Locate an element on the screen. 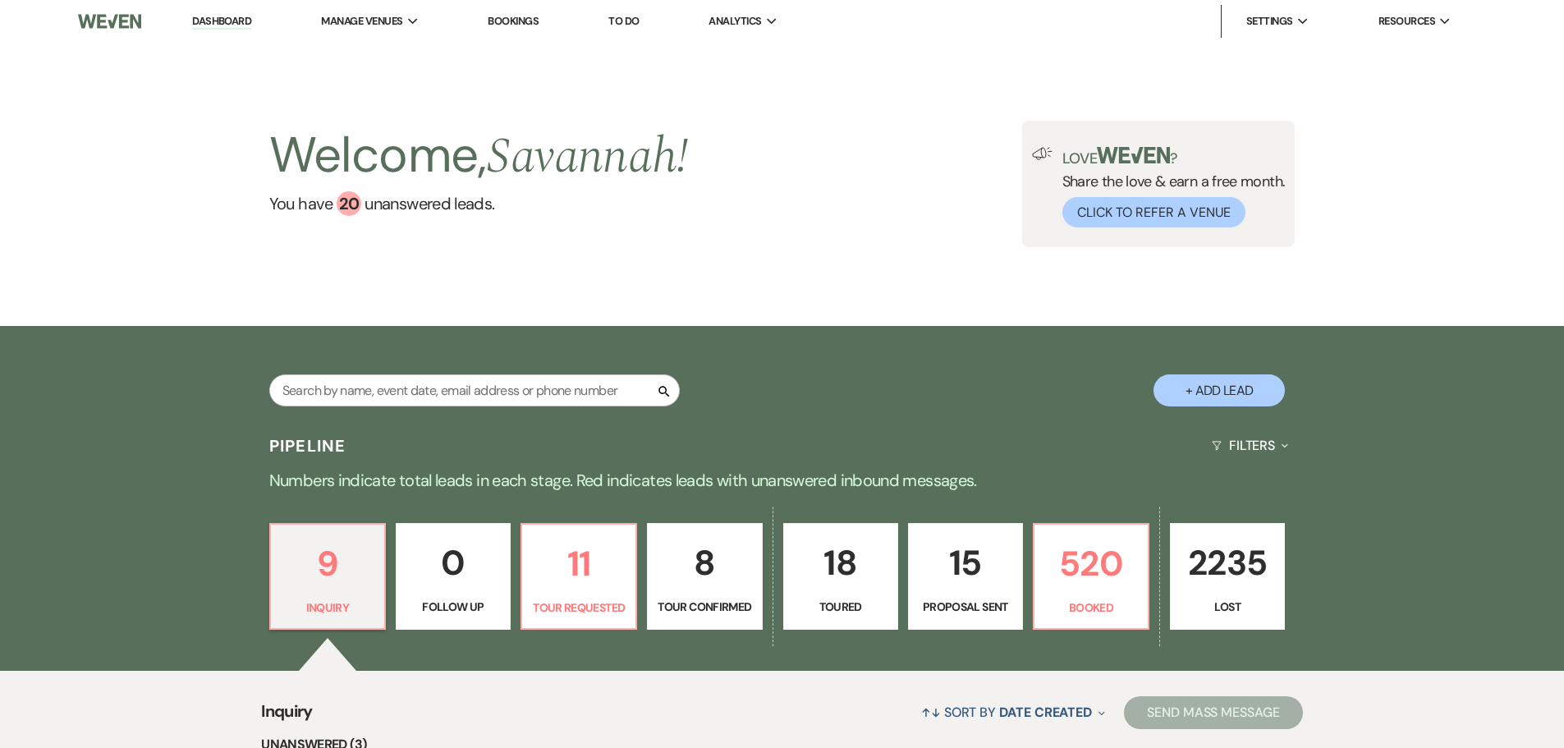  p: 2235 is located at coordinates (1227, 562).